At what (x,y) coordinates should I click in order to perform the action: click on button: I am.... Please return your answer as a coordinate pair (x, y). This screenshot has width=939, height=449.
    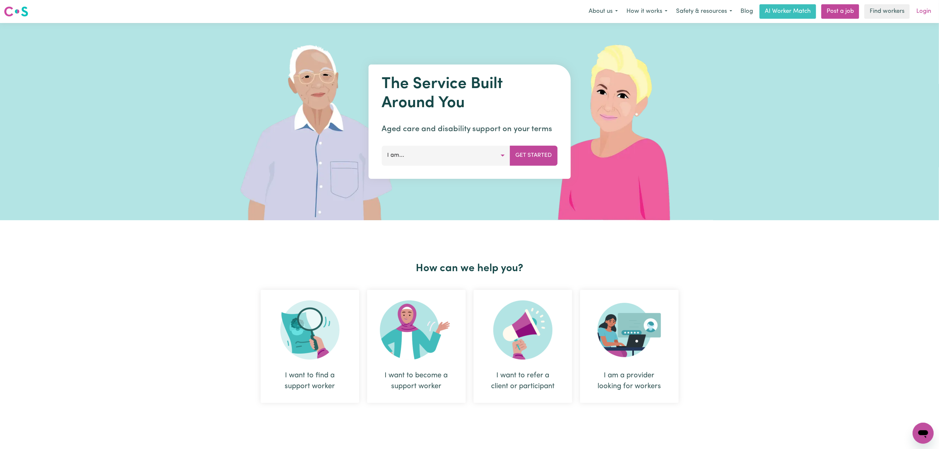
    Looking at the image, I should click on (446, 156).